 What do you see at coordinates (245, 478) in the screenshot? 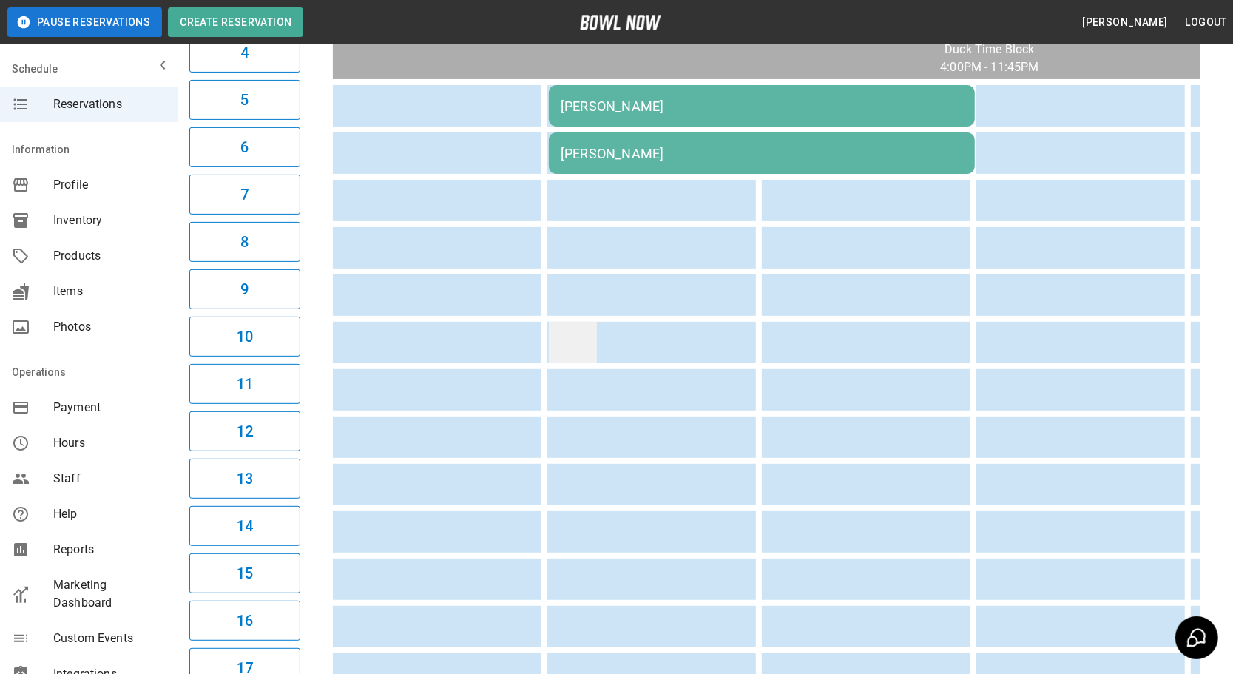
I see `button: 13` at bounding box center [245, 478].